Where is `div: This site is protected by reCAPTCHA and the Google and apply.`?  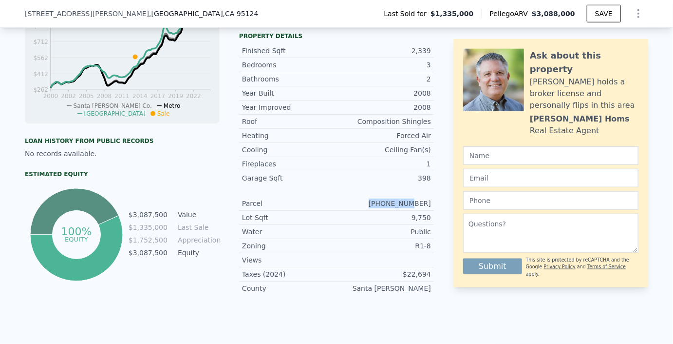
div: This site is protected by reCAPTCHA and the Google and apply. is located at coordinates (582, 267).